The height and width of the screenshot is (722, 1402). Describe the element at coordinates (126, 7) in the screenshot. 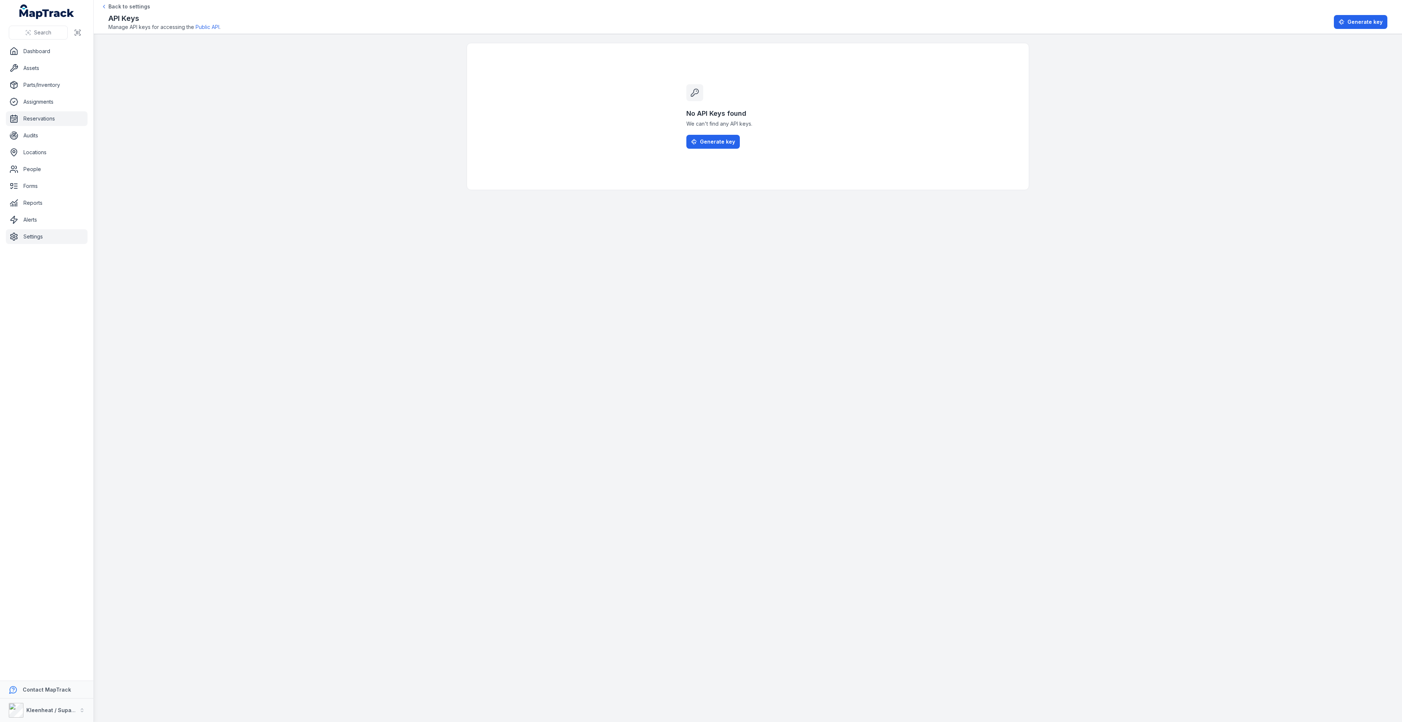

I see `a: Back to settings` at that location.